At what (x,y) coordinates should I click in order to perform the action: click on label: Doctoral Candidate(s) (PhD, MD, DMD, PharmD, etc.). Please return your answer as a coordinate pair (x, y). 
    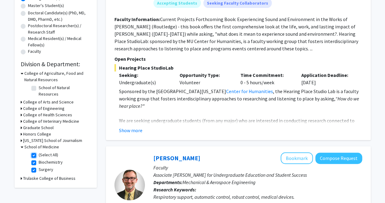
    Looking at the image, I should click on (59, 16).